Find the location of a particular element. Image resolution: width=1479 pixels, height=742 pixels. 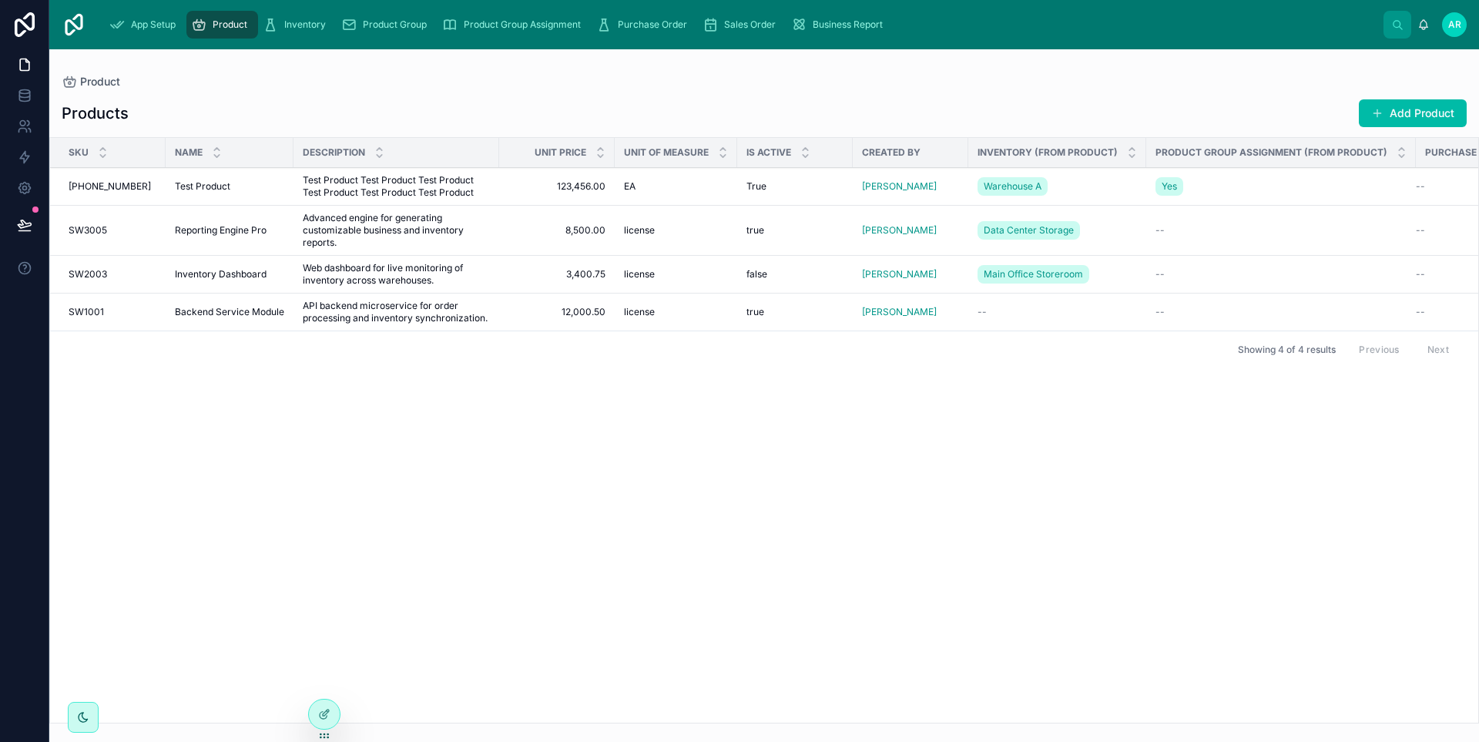

a: 8,500.00 is located at coordinates (557, 230).